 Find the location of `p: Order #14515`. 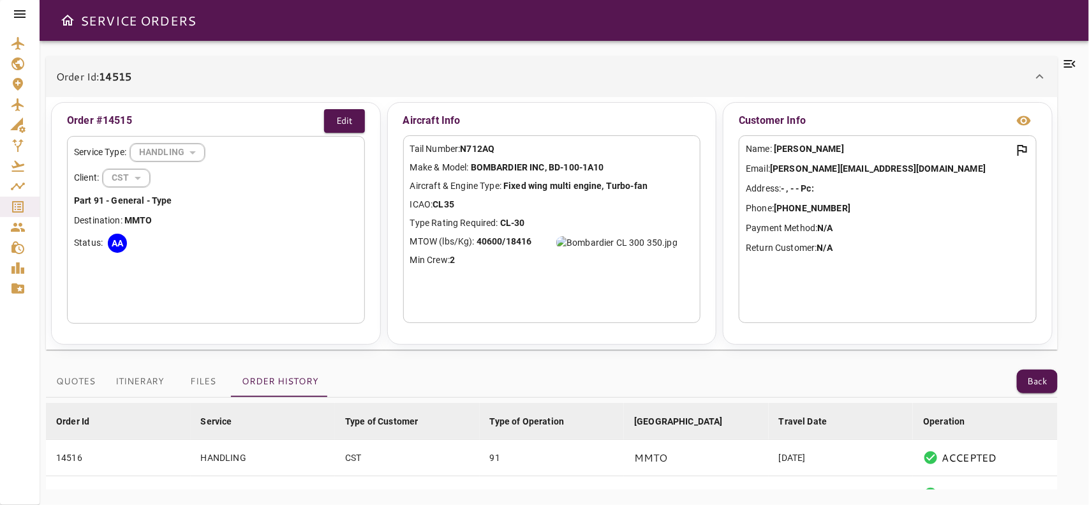

p: Order #14515 is located at coordinates (100, 121).